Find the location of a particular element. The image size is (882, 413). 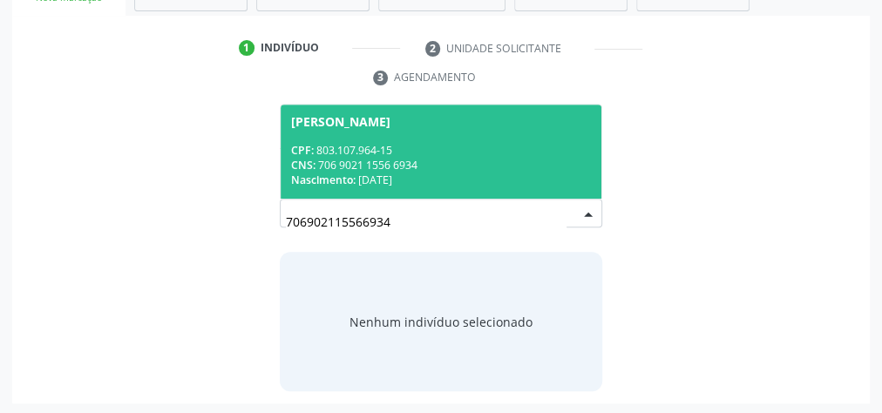

div: 706 9021 1556 6934 is located at coordinates (441, 165).